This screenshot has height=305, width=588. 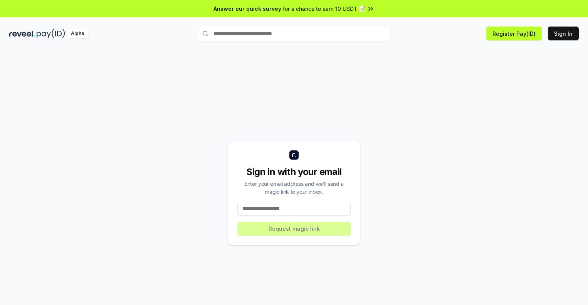 What do you see at coordinates (514, 34) in the screenshot?
I see `button: Register Pay(ID)` at bounding box center [514, 34].